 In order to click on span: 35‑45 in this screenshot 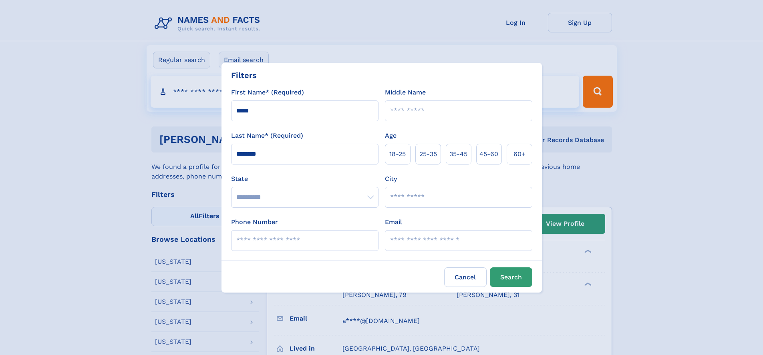, I will do `click(458, 154)`.